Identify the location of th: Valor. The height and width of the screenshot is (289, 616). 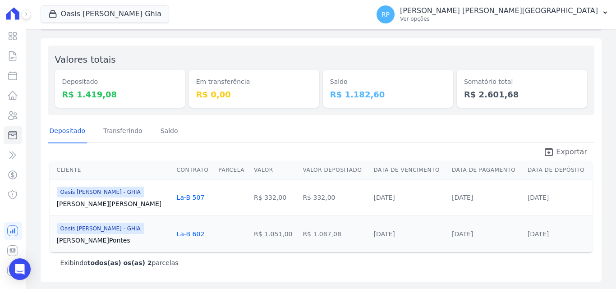
(275, 170).